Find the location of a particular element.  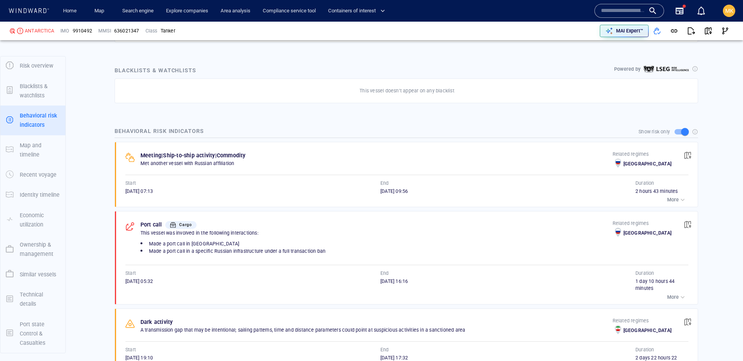

a: Port state Control & Casualties is located at coordinates (33, 333).